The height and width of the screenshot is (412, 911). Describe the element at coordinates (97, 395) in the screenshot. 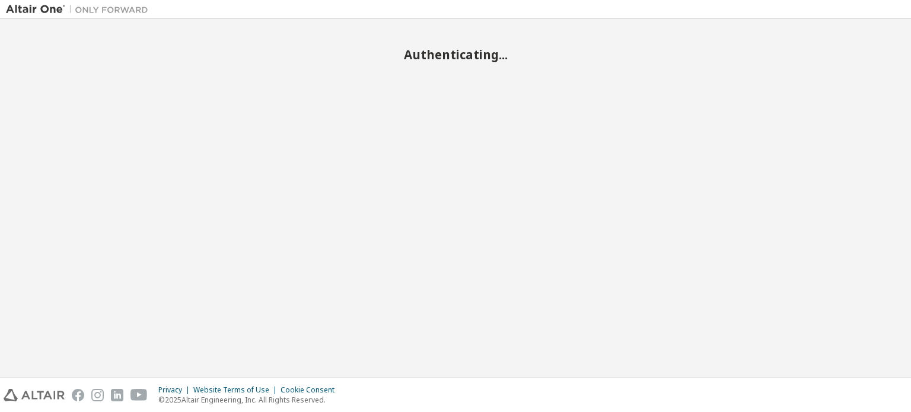

I see `img: instagram.svg` at that location.